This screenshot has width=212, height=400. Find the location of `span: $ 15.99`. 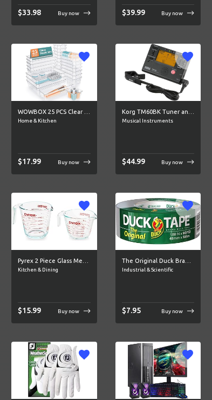

span: $ 15.99 is located at coordinates (29, 311).